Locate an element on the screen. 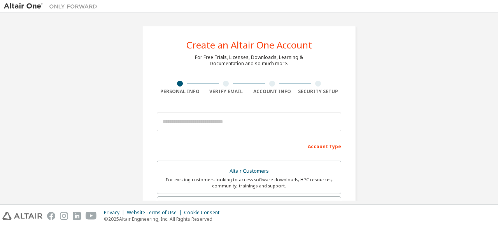 The width and height of the screenshot is (498, 227). div: Verify Email is located at coordinates (226, 92).